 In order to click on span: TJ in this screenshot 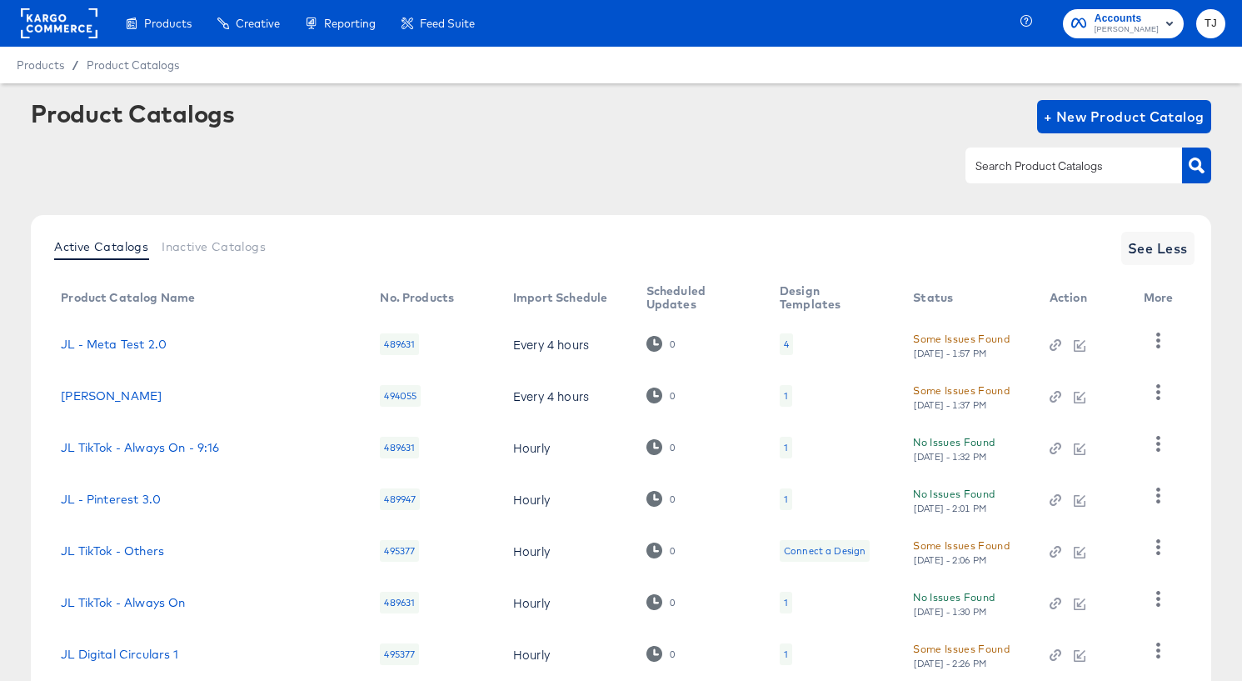, I will do `click(1211, 23)`.